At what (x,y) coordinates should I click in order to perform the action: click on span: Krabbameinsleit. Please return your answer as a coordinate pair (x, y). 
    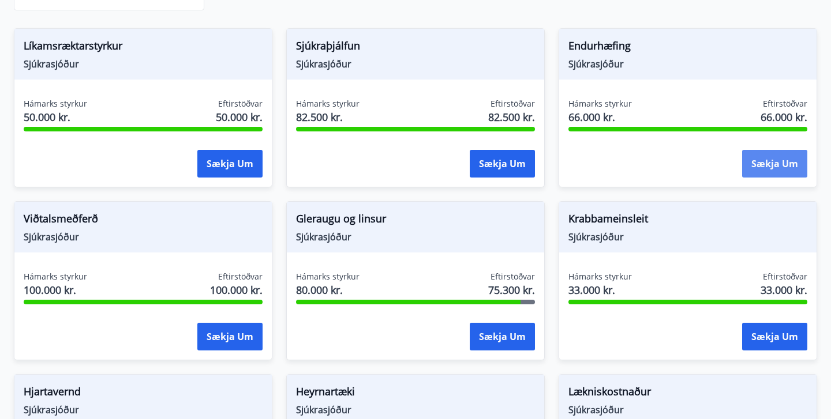
    Looking at the image, I should click on (688, 221).